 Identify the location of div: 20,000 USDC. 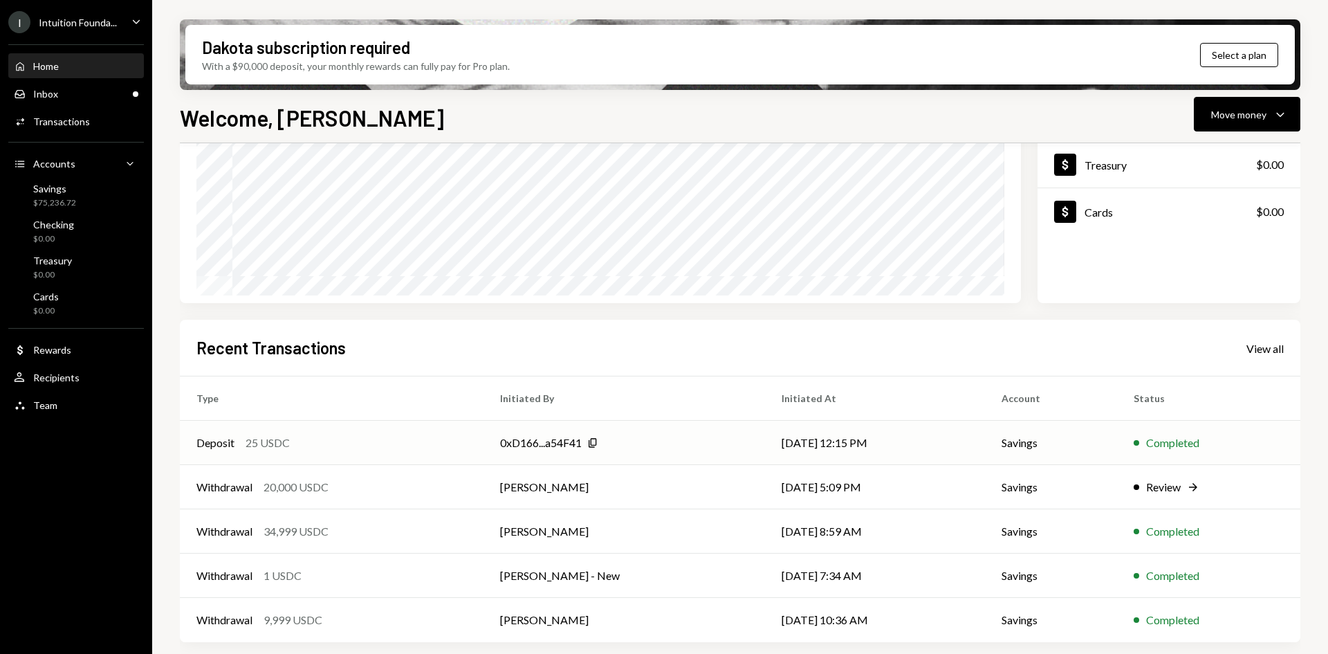
(296, 487).